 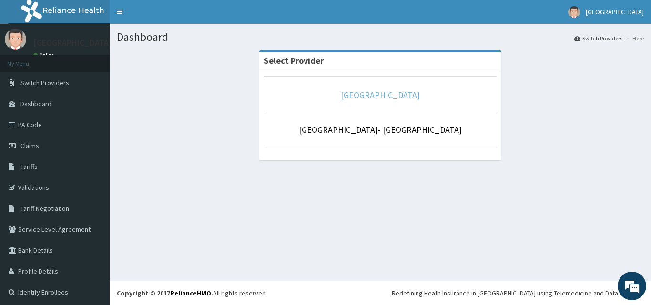 What do you see at coordinates (45, 83) in the screenshot?
I see `span: Switch Providers` at bounding box center [45, 83].